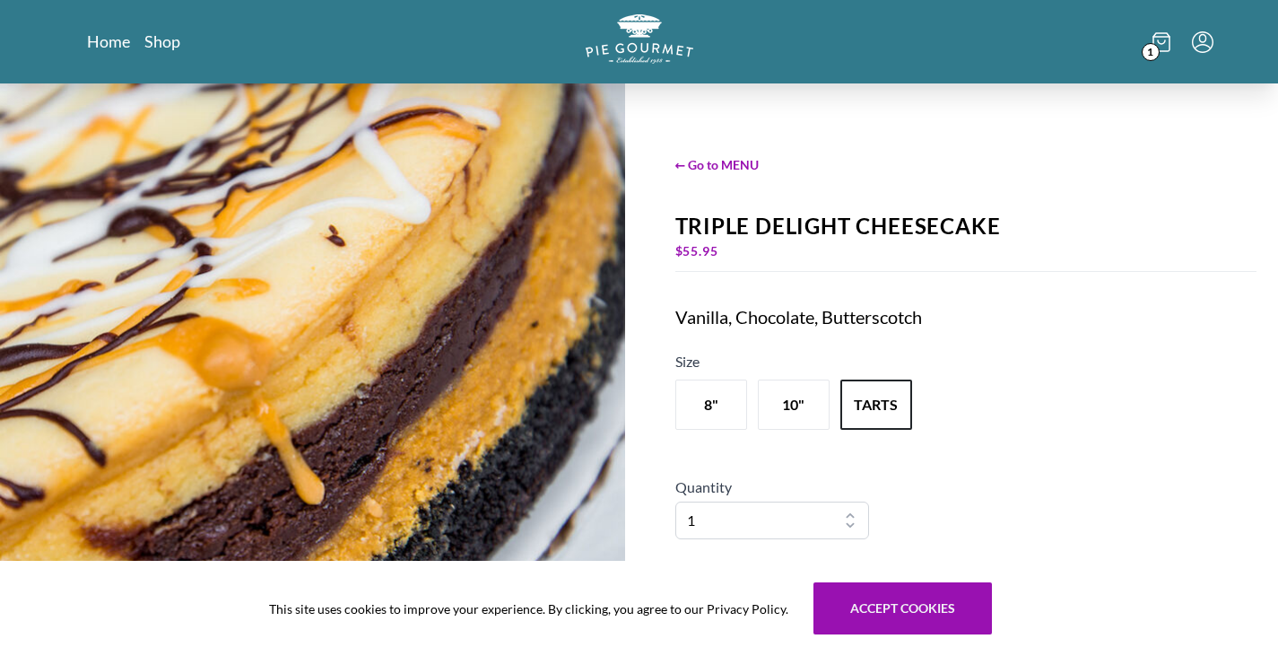 This screenshot has height=656, width=1278. Describe the element at coordinates (903, 608) in the screenshot. I see `button: Accept cookies` at that location.